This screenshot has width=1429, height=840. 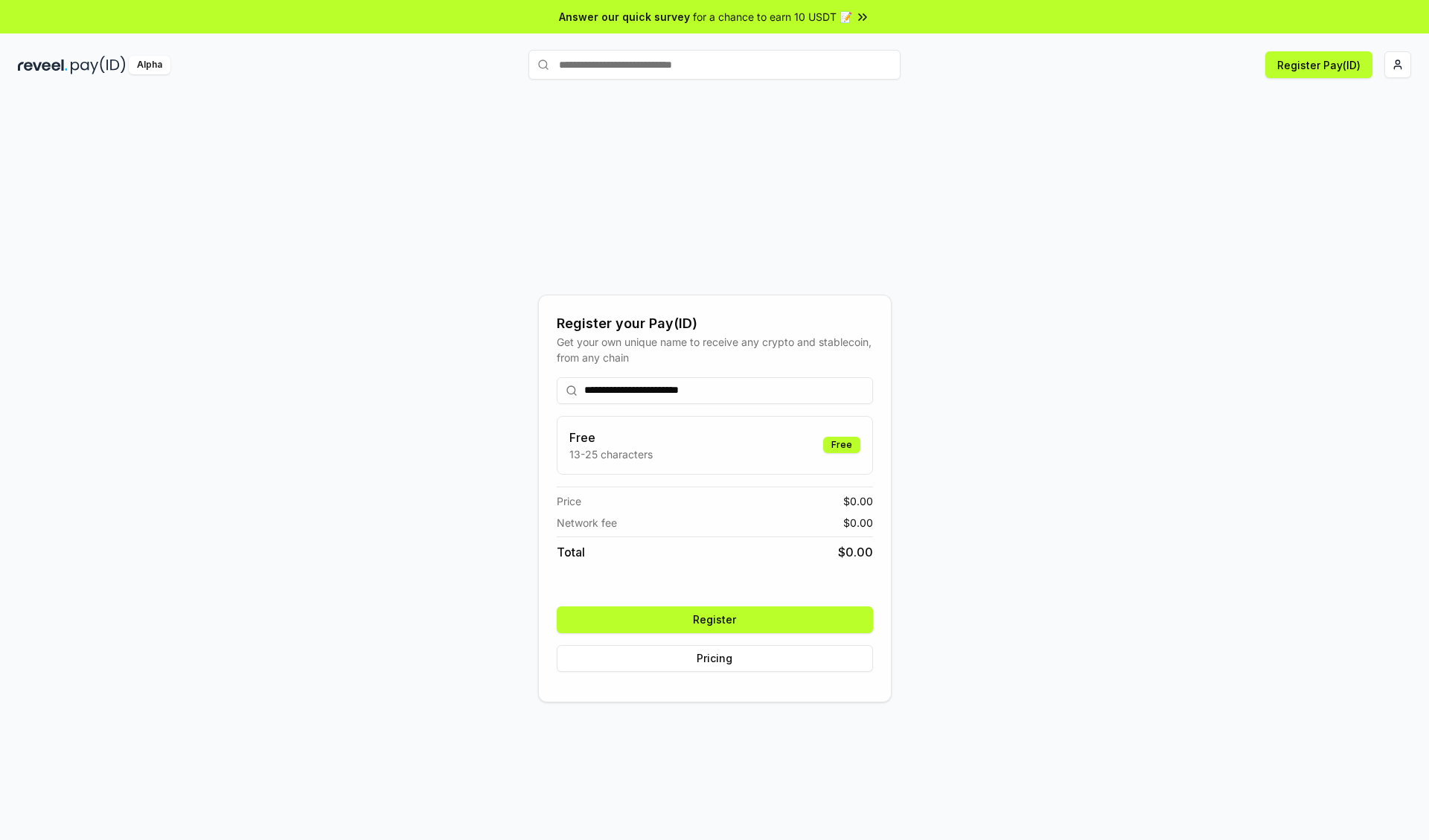 I want to click on div: Free, so click(x=841, y=444).